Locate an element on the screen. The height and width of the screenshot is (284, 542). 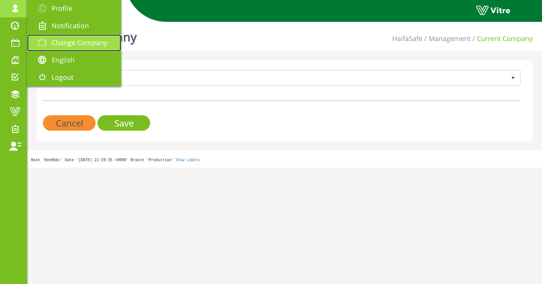
input: Cancel is located at coordinates (69, 123).